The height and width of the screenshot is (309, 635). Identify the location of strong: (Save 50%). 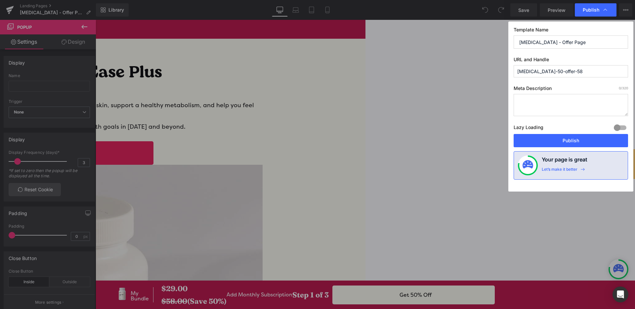
(98, 281).